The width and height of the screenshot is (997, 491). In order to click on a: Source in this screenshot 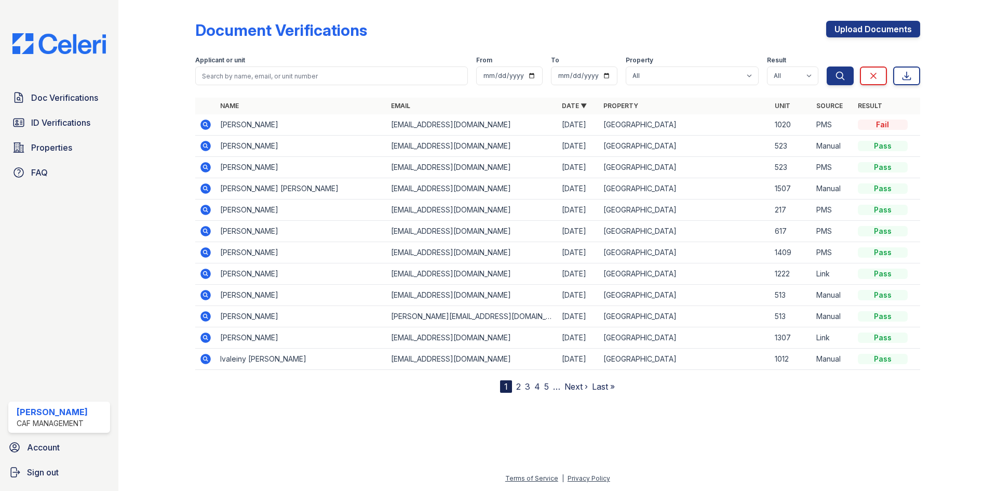, I will do `click(829, 105)`.